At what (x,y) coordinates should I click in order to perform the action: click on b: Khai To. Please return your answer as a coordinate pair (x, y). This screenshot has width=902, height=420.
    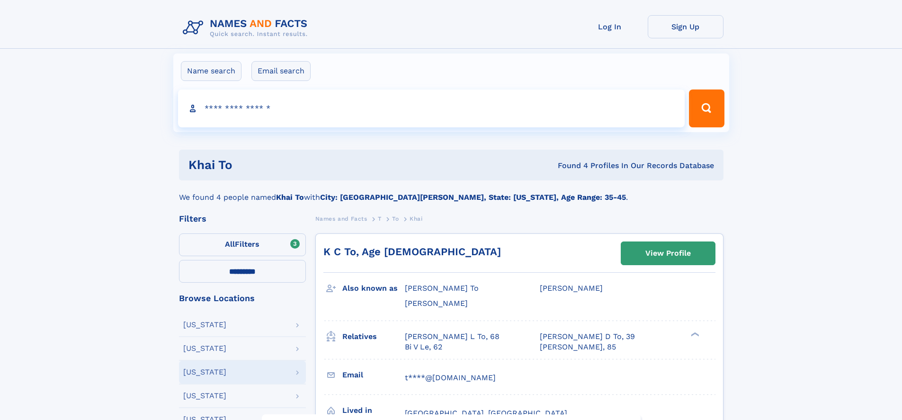
    Looking at the image, I should click on (290, 197).